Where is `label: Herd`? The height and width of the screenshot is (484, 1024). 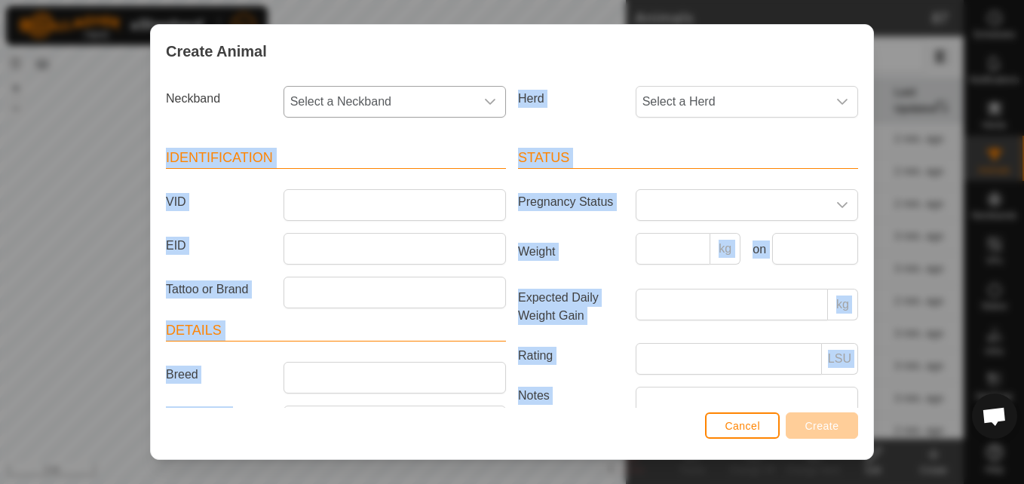 label: Herd is located at coordinates (571, 99).